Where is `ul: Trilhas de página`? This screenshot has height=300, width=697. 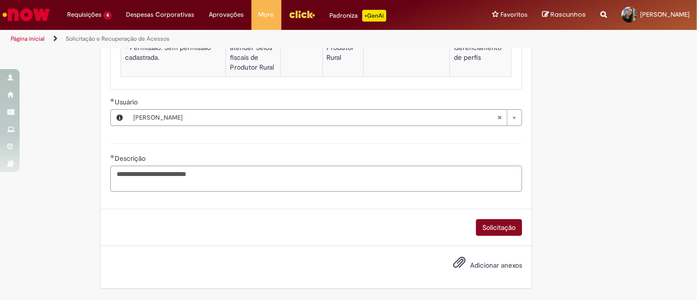 ul: Trilhas de página is located at coordinates (232, 39).